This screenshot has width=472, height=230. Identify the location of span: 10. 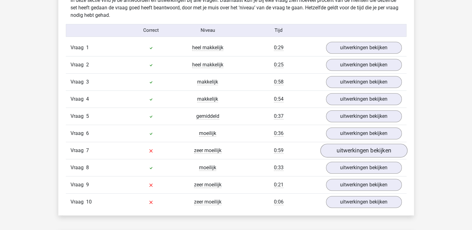
(89, 202).